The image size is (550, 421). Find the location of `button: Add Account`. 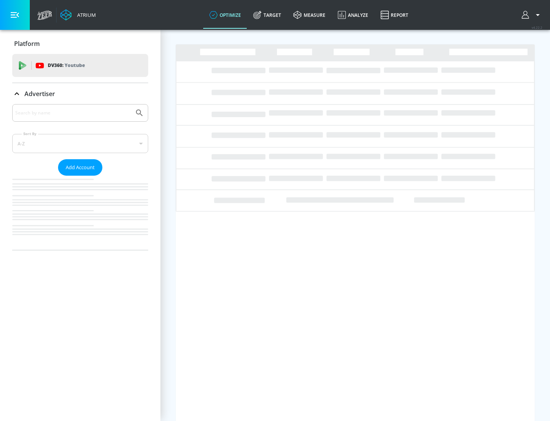

button: Add Account is located at coordinates (80, 167).